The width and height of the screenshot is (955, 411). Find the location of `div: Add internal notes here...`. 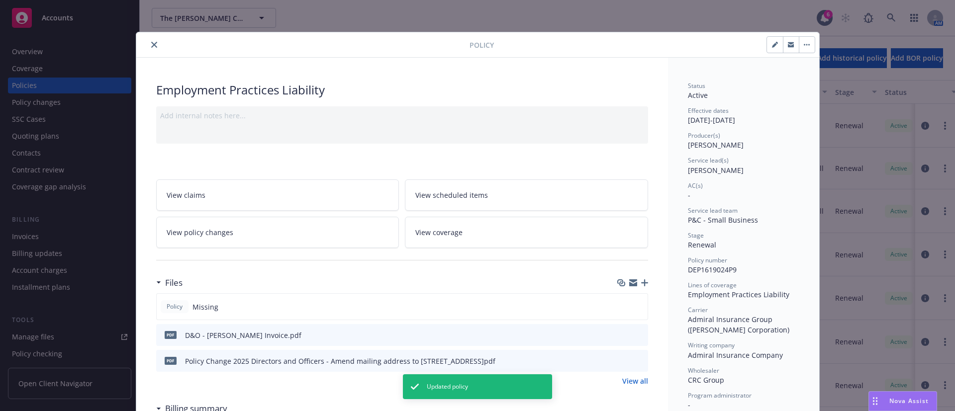

div: Add internal notes here... is located at coordinates (402, 115).